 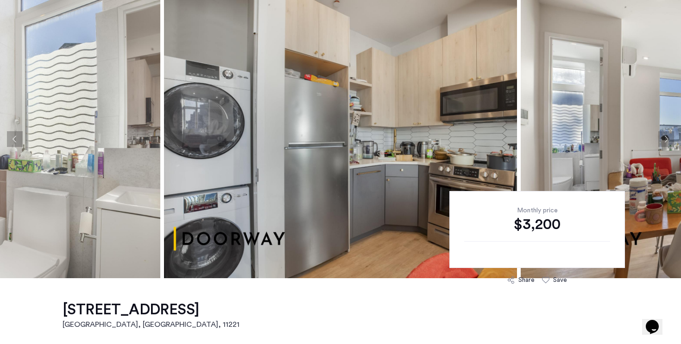 I want to click on div: Share, so click(x=527, y=280).